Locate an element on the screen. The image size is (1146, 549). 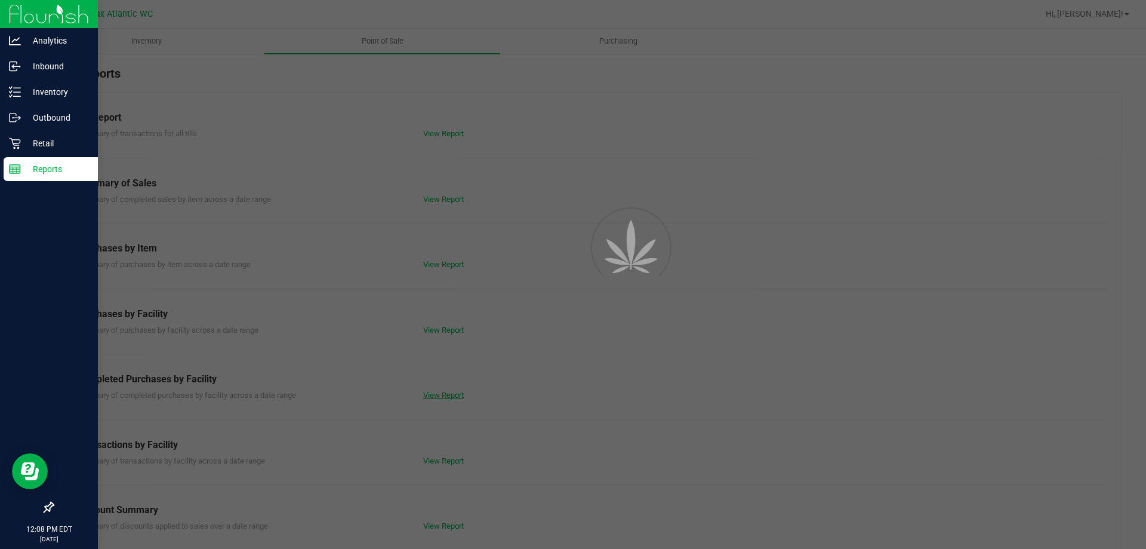
inline-svg: Retail is located at coordinates (15, 143).